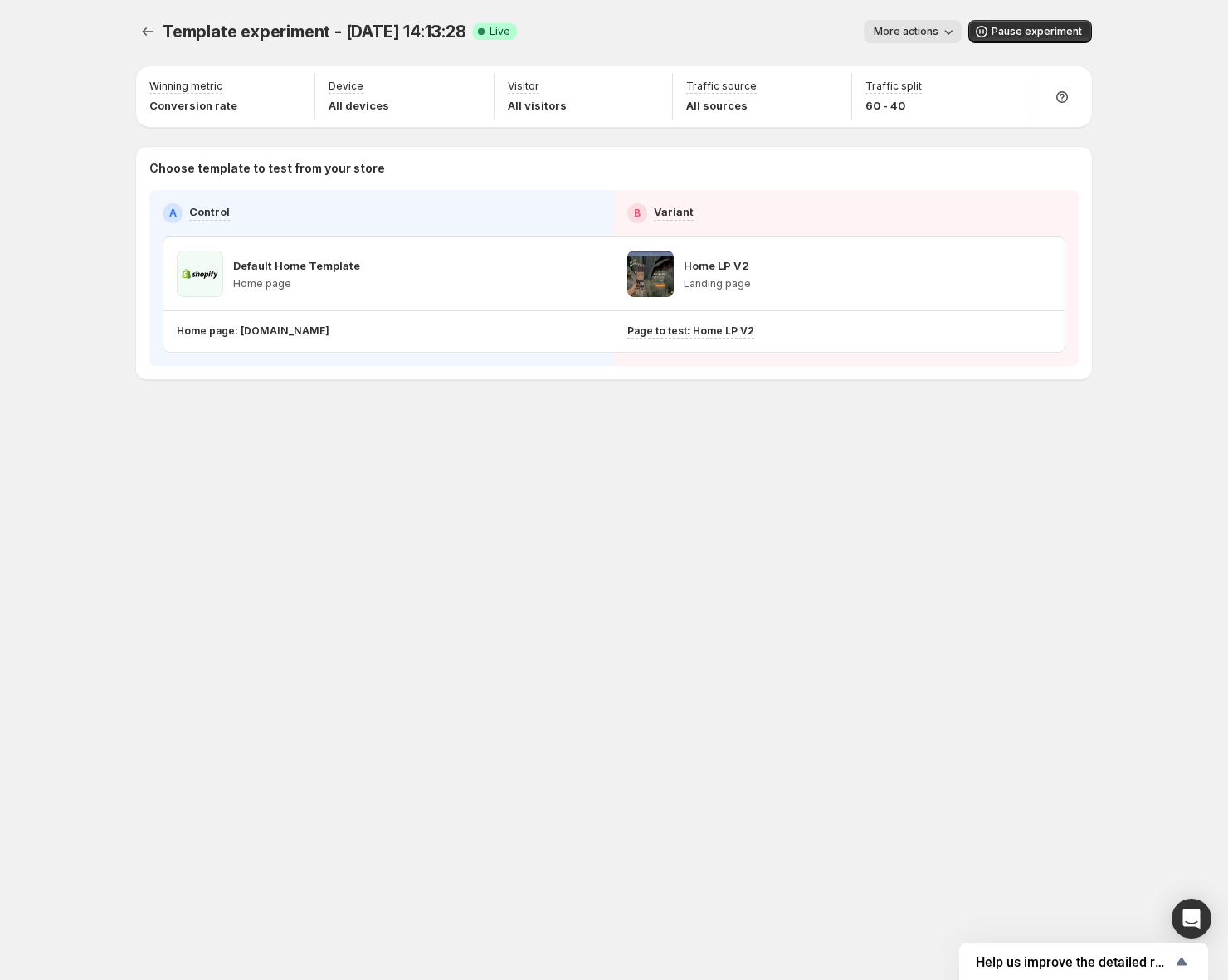 The height and width of the screenshot is (980, 1228). Describe the element at coordinates (651, 274) in the screenshot. I see `img: Home LP V2` at that location.